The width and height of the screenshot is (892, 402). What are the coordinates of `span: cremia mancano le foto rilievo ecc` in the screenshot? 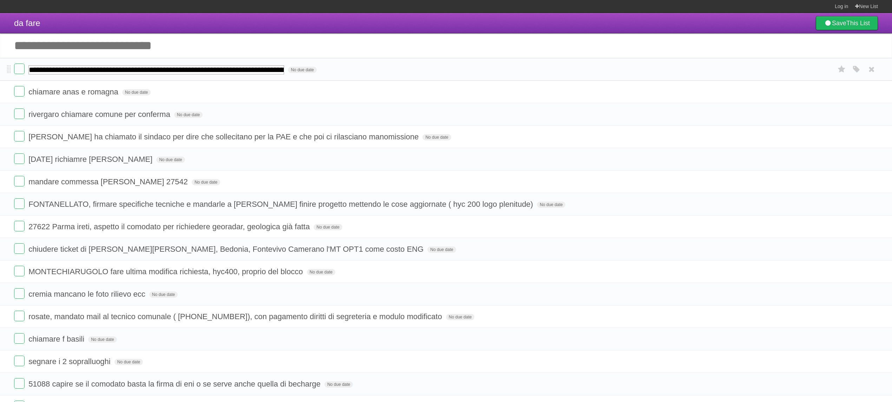 It's located at (88, 294).